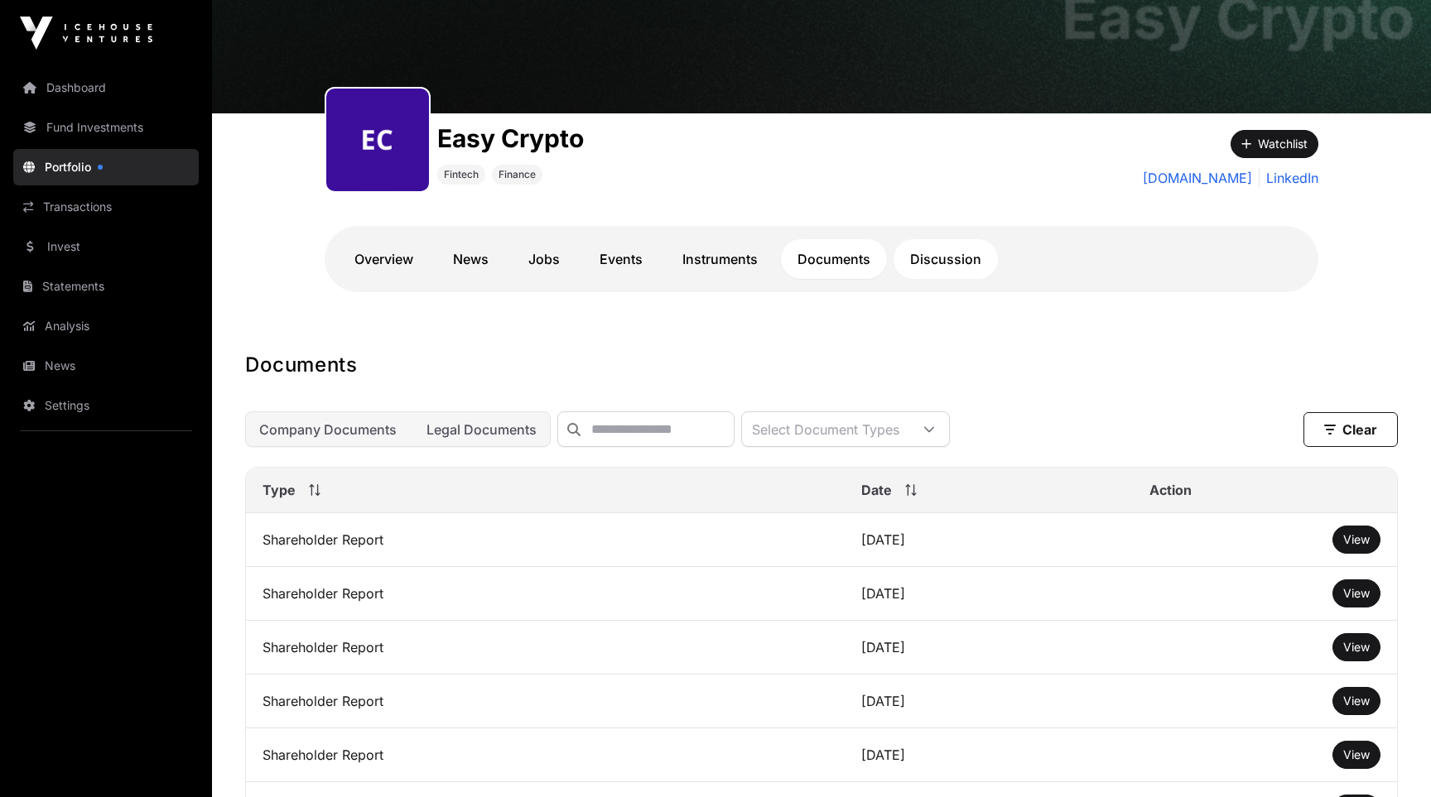 The width and height of the screenshot is (1431, 797). What do you see at coordinates (106, 286) in the screenshot?
I see `a: Statements` at bounding box center [106, 286].